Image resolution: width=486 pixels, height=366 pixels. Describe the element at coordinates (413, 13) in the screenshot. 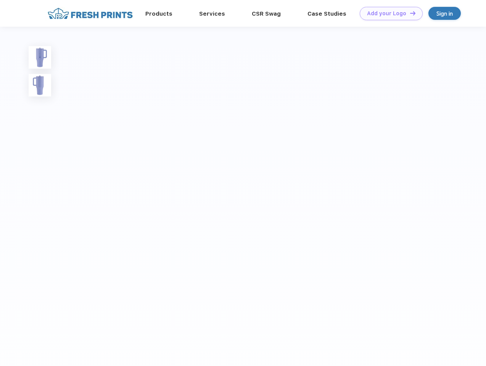

I see `img: DT` at that location.